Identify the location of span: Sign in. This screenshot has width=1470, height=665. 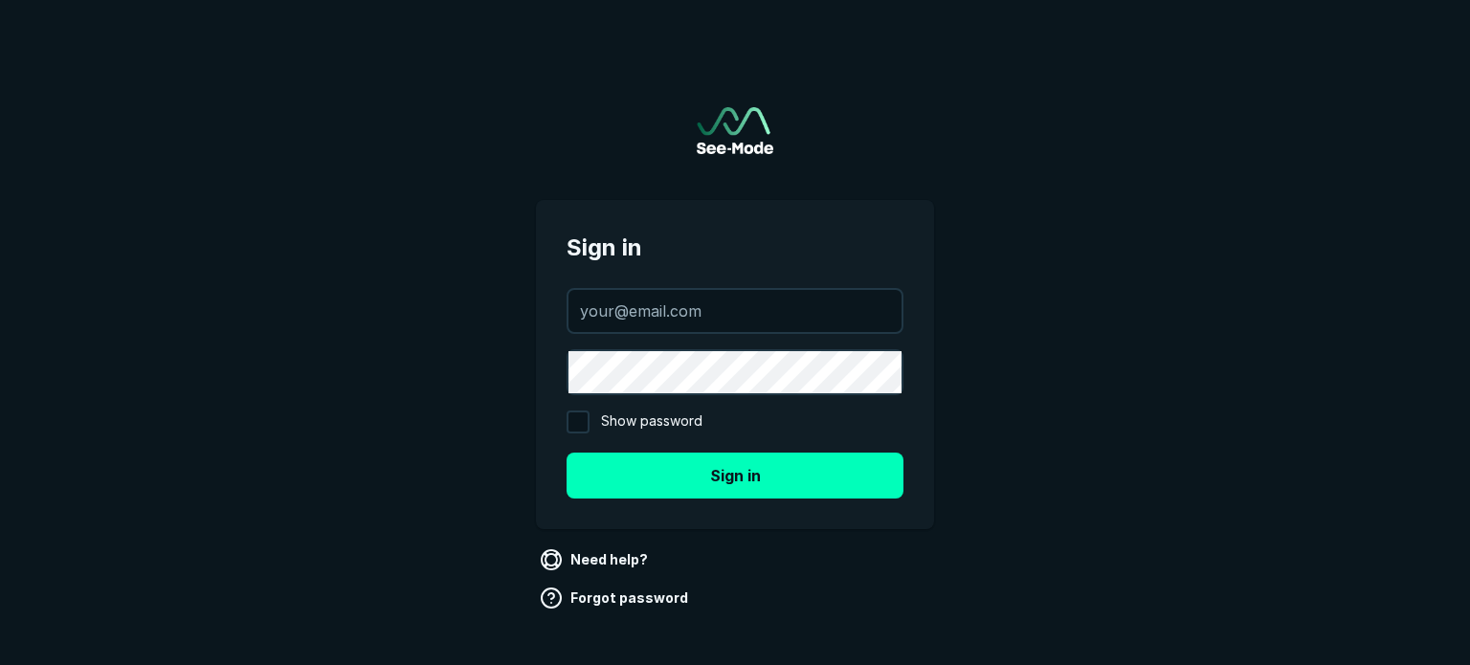
(735, 248).